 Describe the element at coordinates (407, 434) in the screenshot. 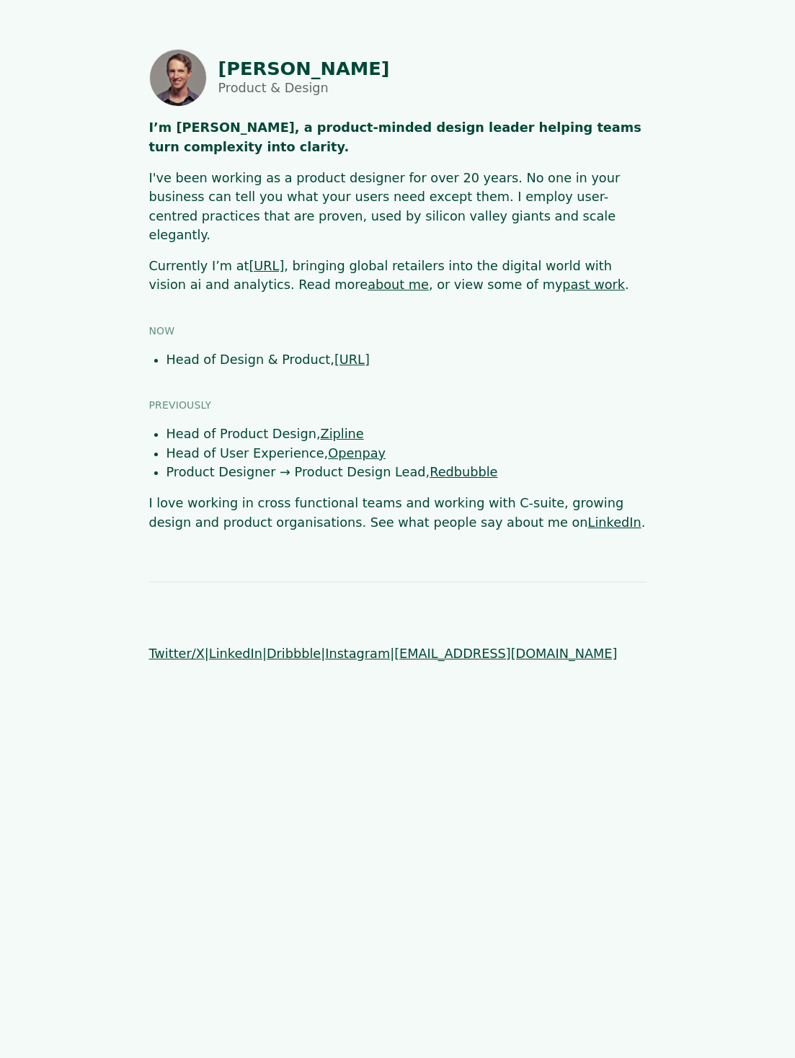

I see `li: Head of Product Design,` at that location.